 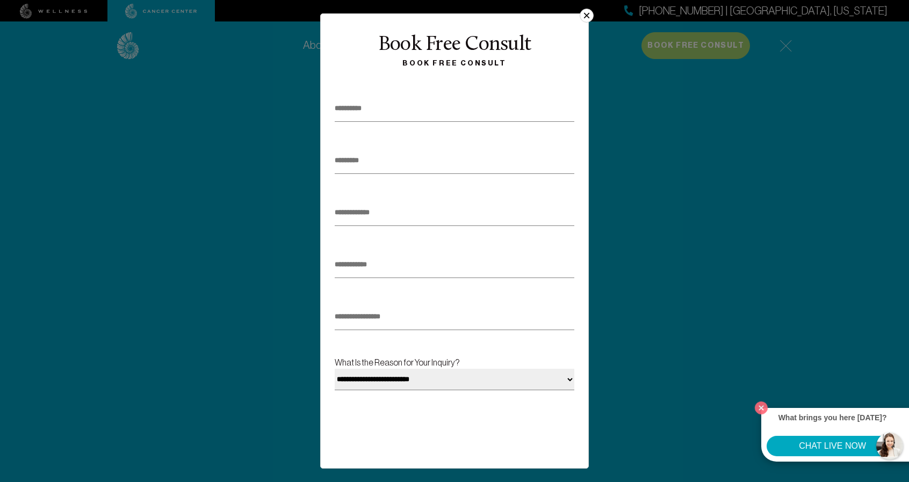 What do you see at coordinates (761, 408) in the screenshot?
I see `button: Close` at bounding box center [761, 408].